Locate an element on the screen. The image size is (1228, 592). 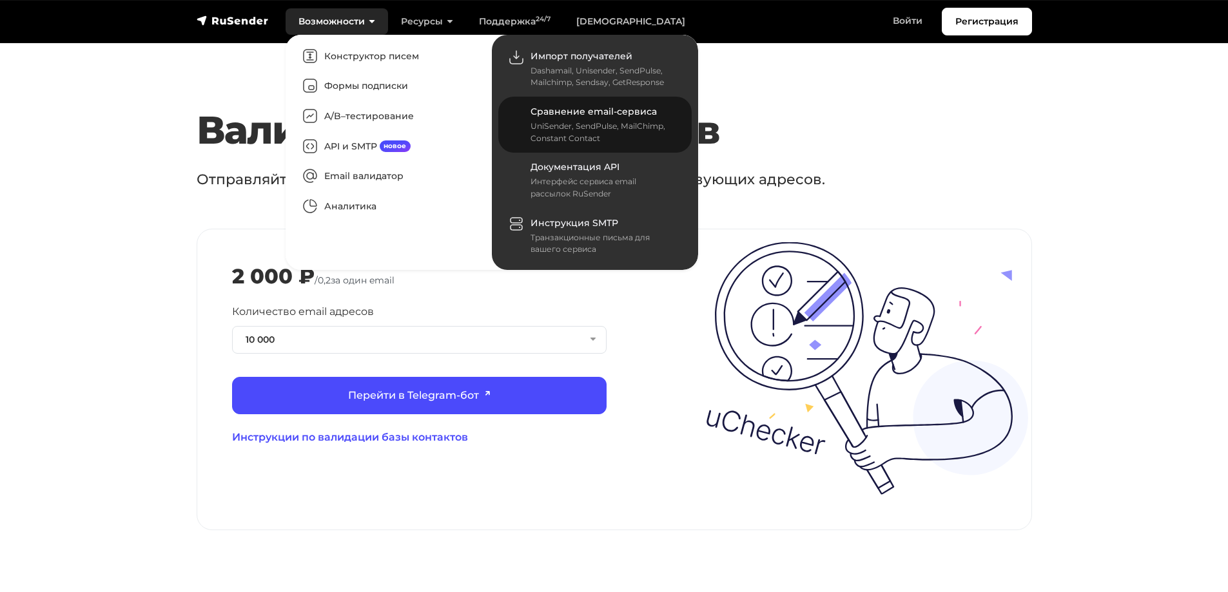
a: Регистрация is located at coordinates (987, 21).